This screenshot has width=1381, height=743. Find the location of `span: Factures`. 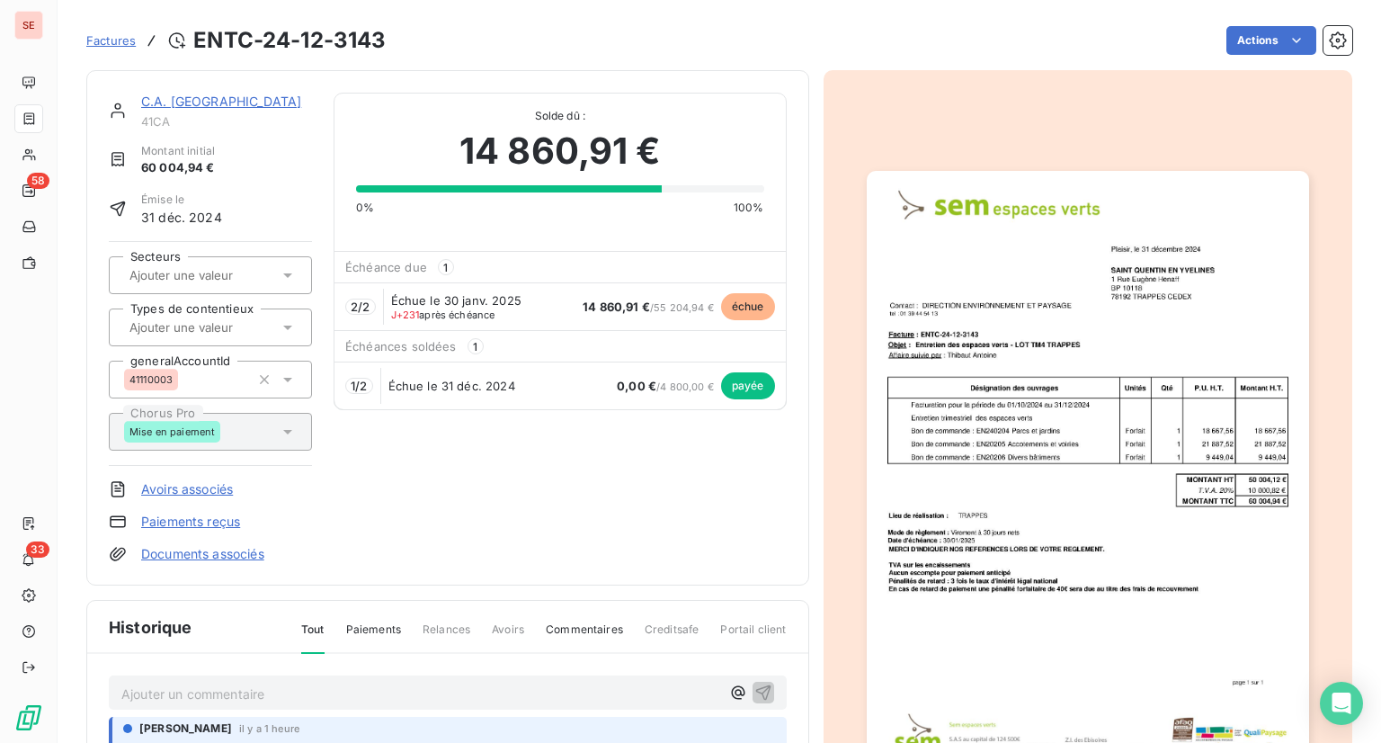

span: Factures is located at coordinates (111, 40).